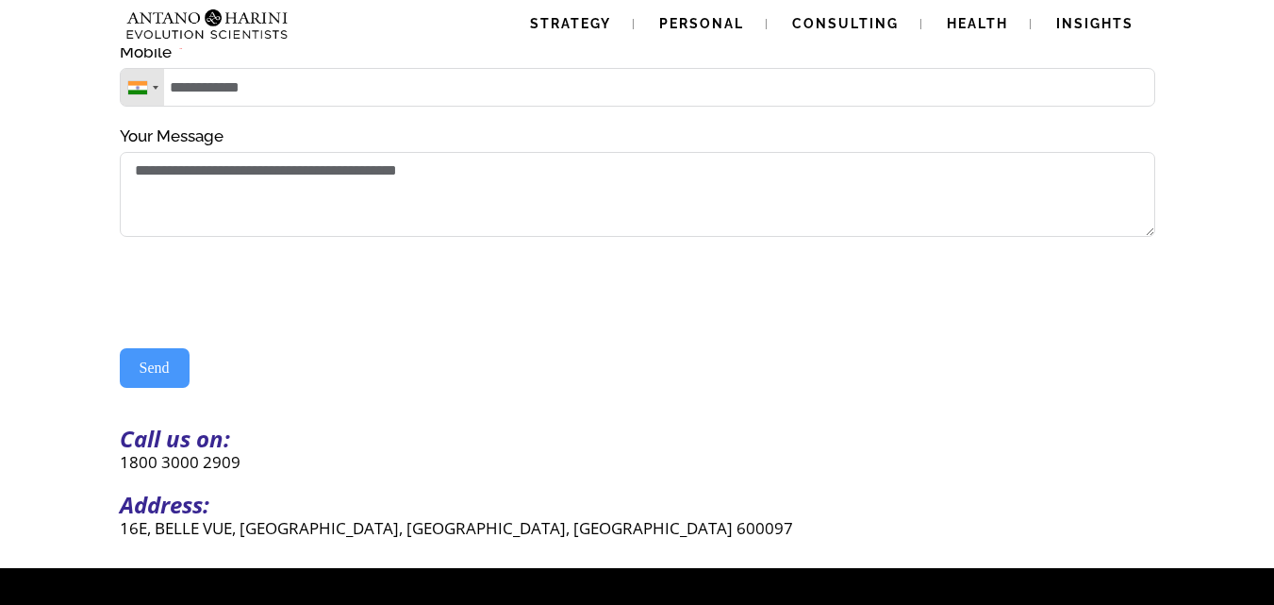 The width and height of the screenshot is (1274, 605). Describe the element at coordinates (702, 24) in the screenshot. I see `span: Personal` at that location.